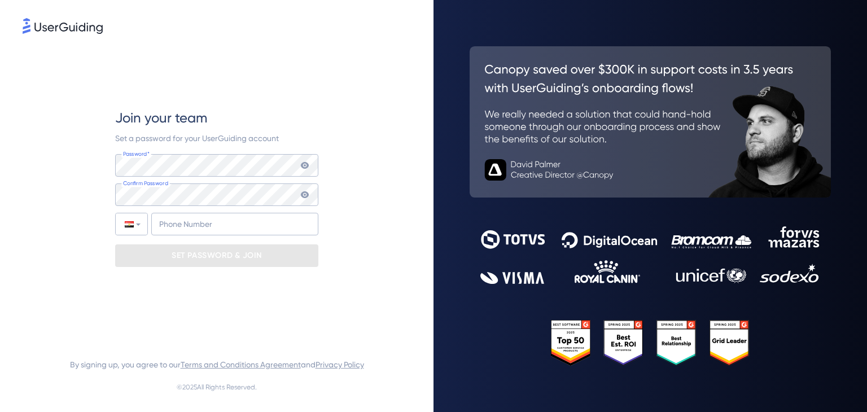 The width and height of the screenshot is (867, 412). Describe the element at coordinates (241, 365) in the screenshot. I see `a: Terms and Conditions Agreement` at that location.